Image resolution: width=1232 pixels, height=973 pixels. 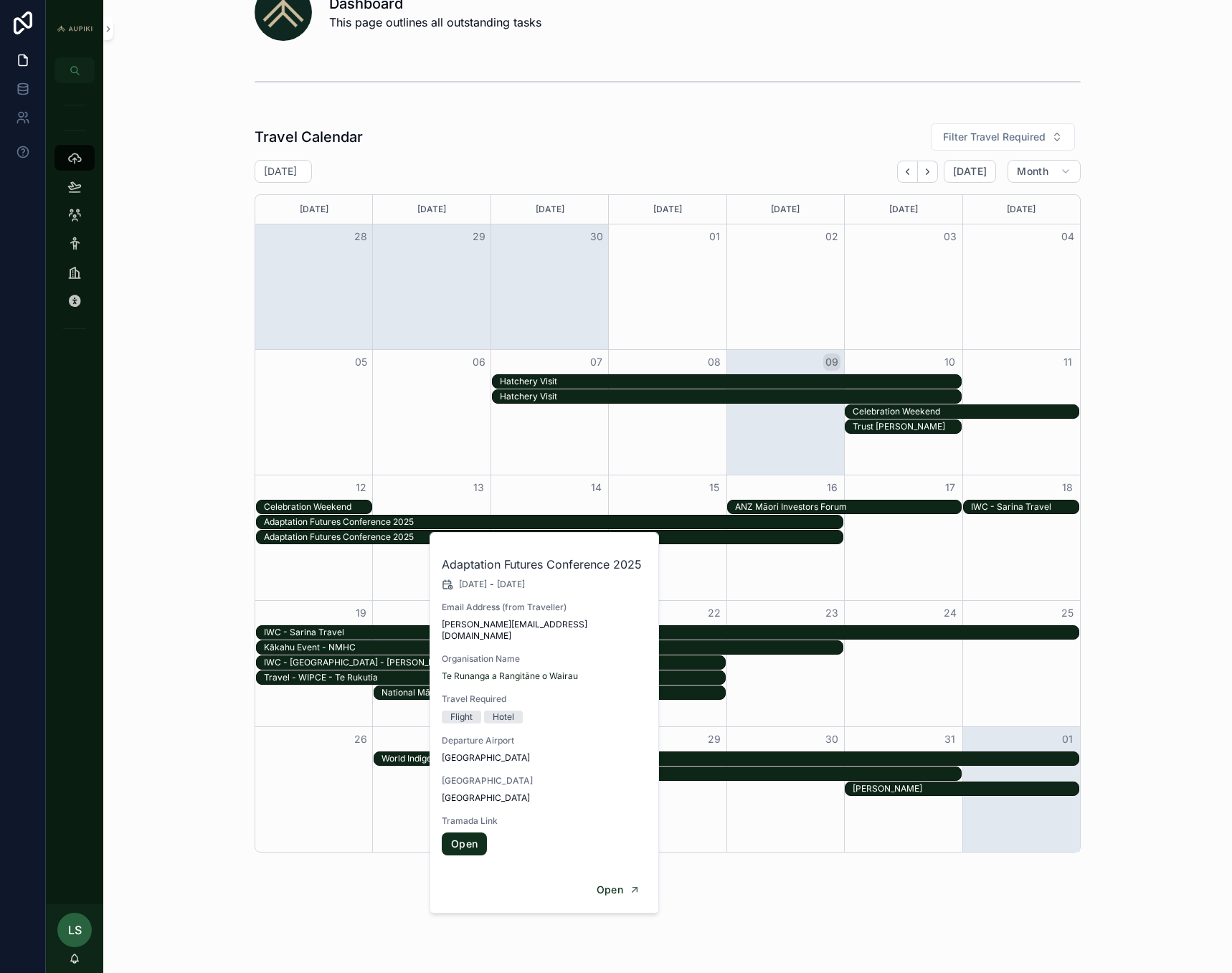 What do you see at coordinates (1044, 171) in the screenshot?
I see `button: Month` at bounding box center [1044, 171].